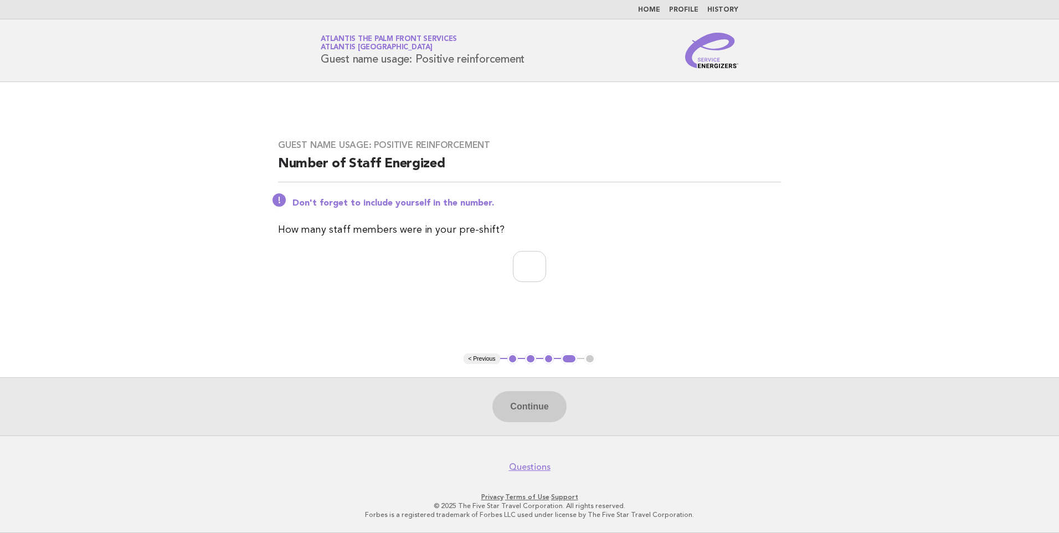 This screenshot has width=1059, height=533. I want to click on a: History, so click(723, 10).